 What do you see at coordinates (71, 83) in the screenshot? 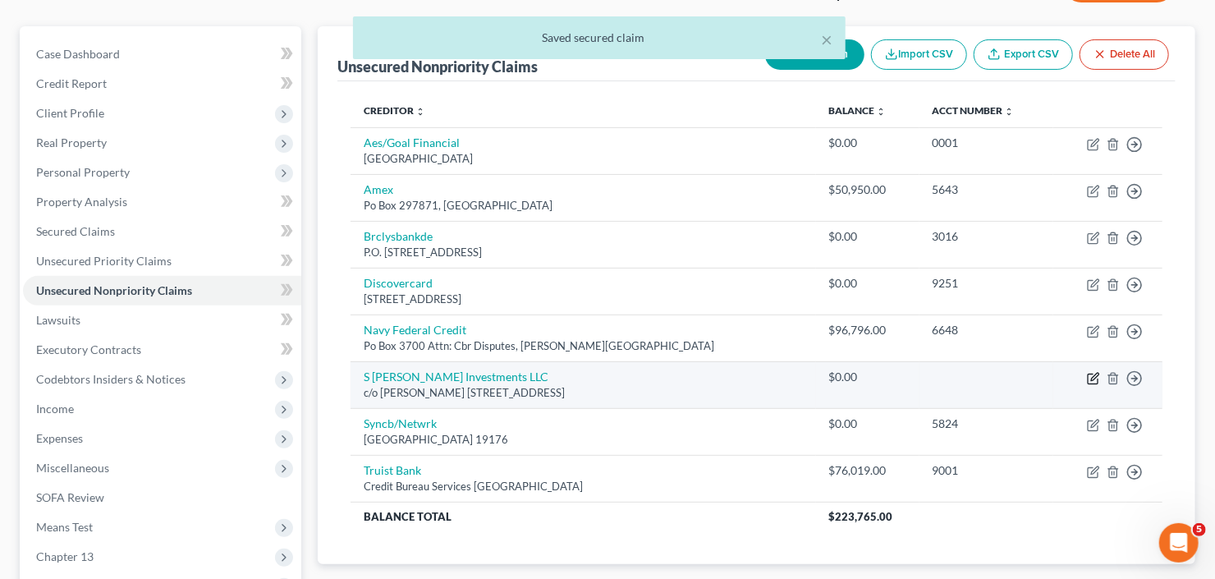
I see `span: Credit Report` at bounding box center [71, 83].